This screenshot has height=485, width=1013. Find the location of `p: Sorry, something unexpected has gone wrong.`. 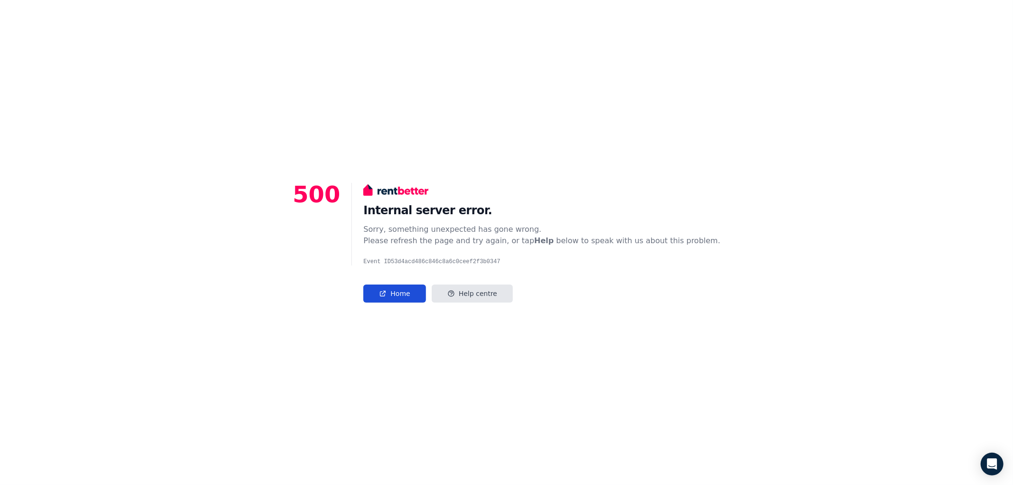

p: Sorry, something unexpected has gone wrong. is located at coordinates (541, 229).